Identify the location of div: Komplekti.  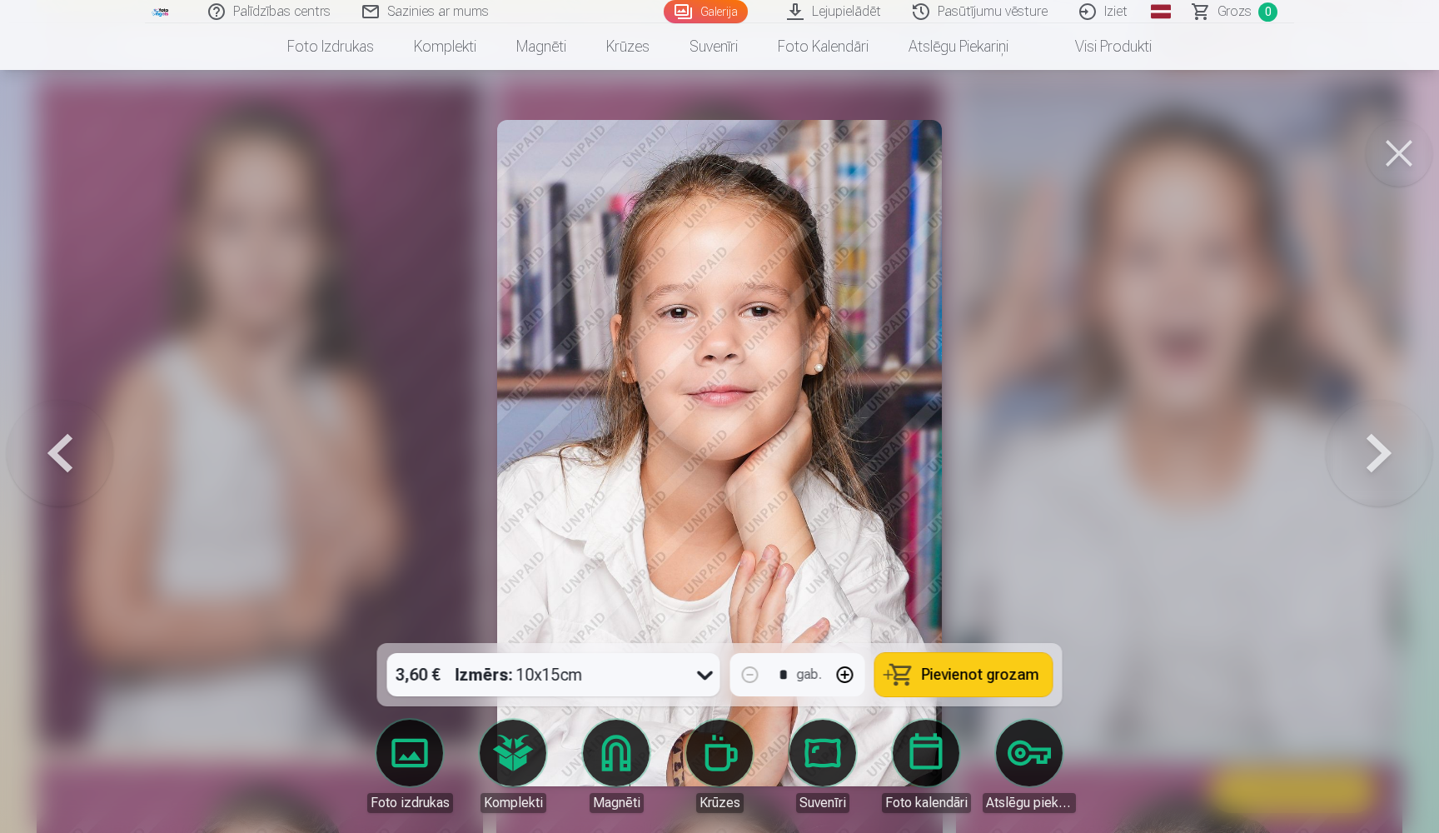
(513, 803).